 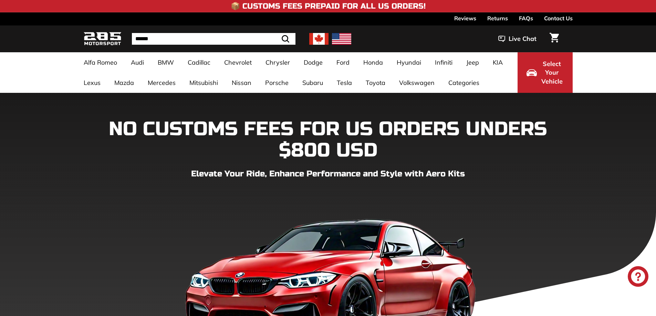 What do you see at coordinates (498, 18) in the screenshot?
I see `a: Returns` at bounding box center [498, 18].